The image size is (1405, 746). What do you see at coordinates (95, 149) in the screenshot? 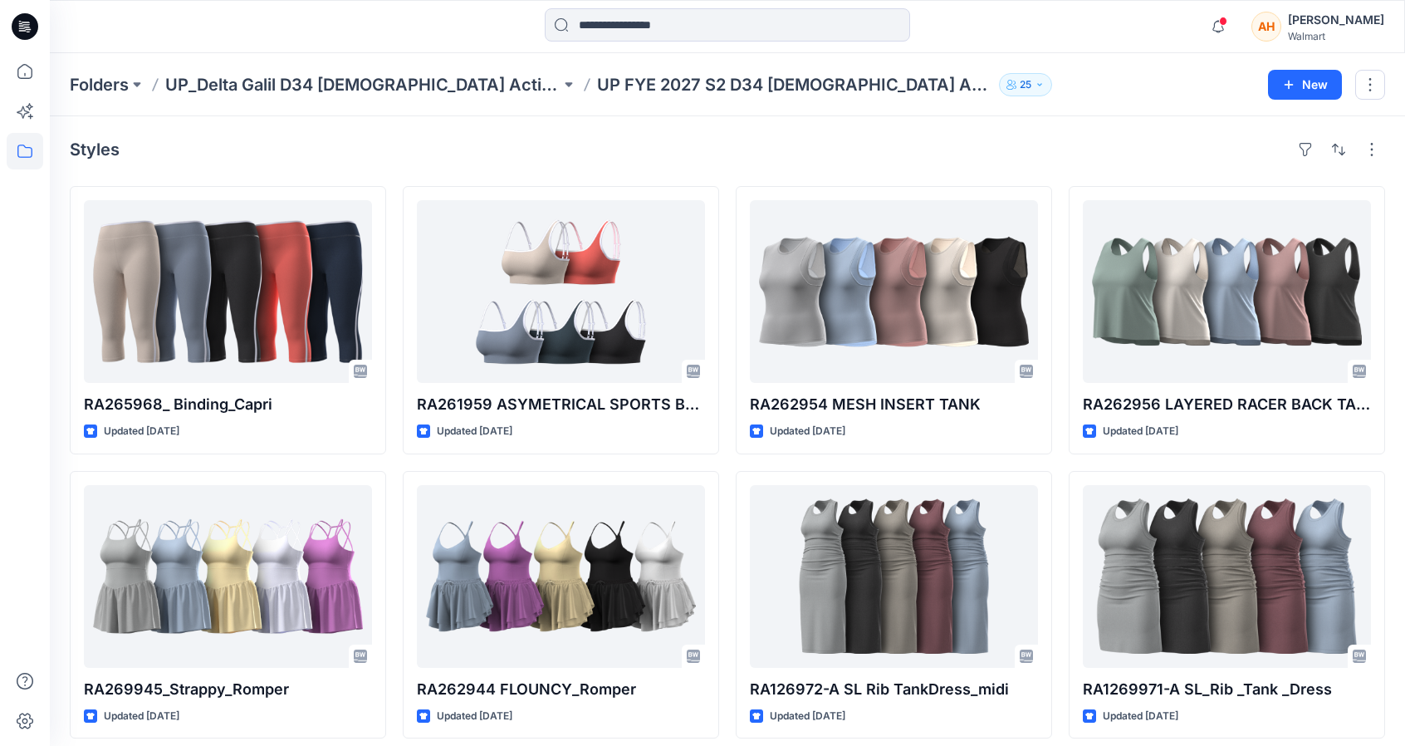
I see `h4: Styles` at bounding box center [95, 149].